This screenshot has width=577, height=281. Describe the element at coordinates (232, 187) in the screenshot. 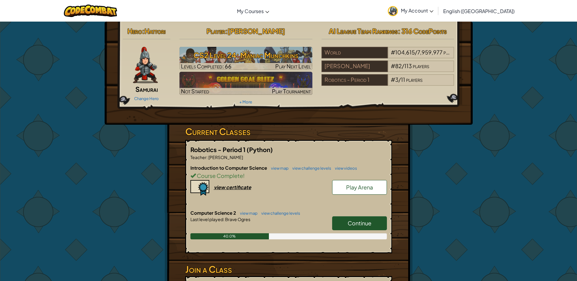

I see `div: view certificate` at that location.